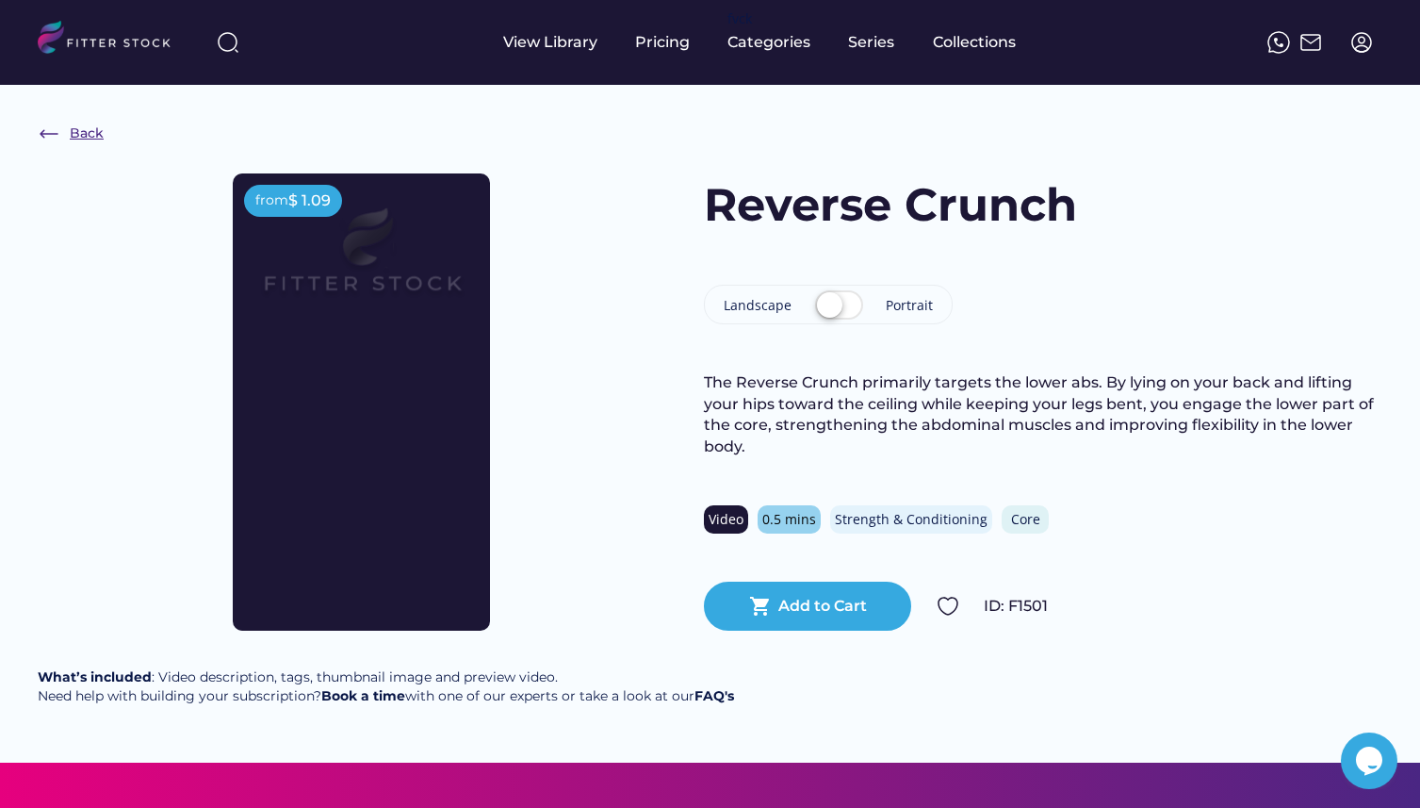 Image resolution: width=1420 pixels, height=808 pixels. What do you see at coordinates (309, 201) in the screenshot?
I see `div: $ 1.09` at bounding box center [309, 201].